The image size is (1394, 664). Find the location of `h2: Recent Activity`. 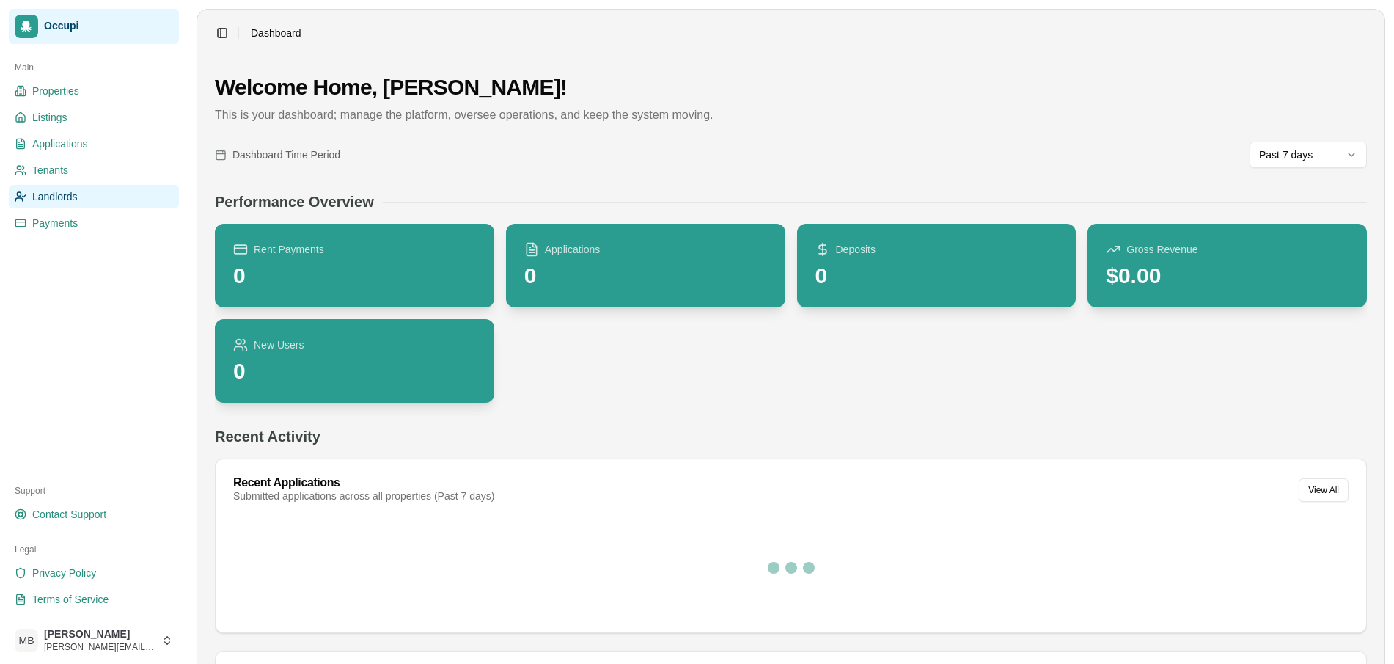

h2: Recent Activity is located at coordinates (268, 436).